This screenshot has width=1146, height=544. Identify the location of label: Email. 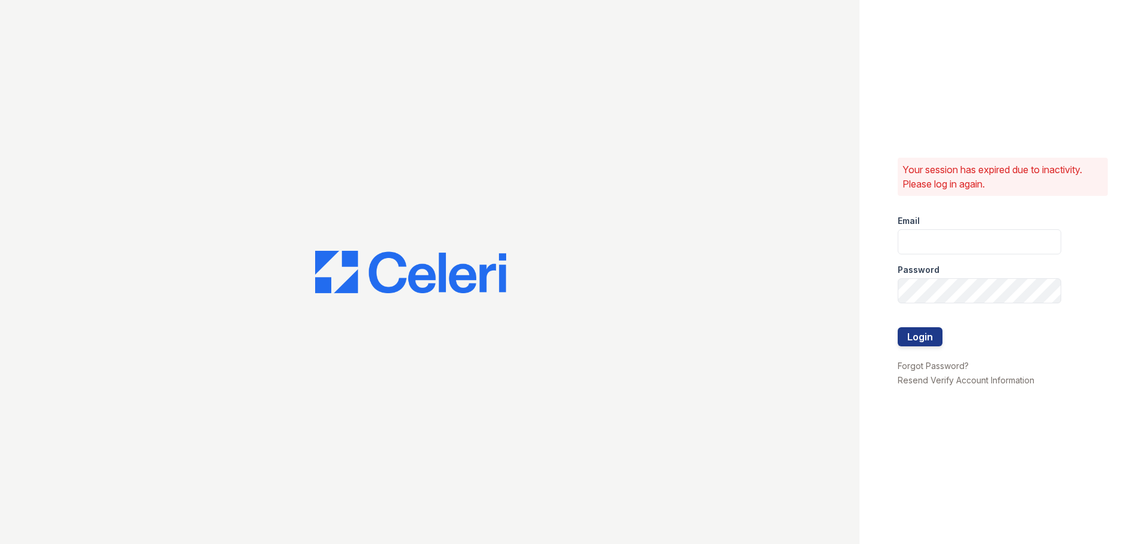
(909, 221).